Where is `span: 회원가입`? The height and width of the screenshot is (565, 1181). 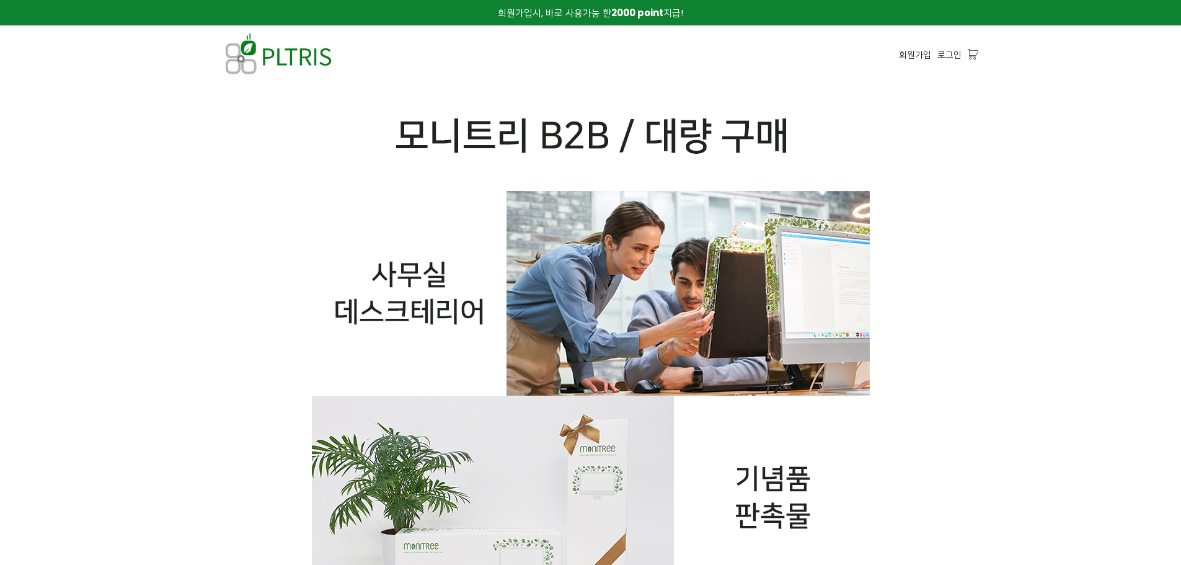
span: 회원가입 is located at coordinates (915, 55).